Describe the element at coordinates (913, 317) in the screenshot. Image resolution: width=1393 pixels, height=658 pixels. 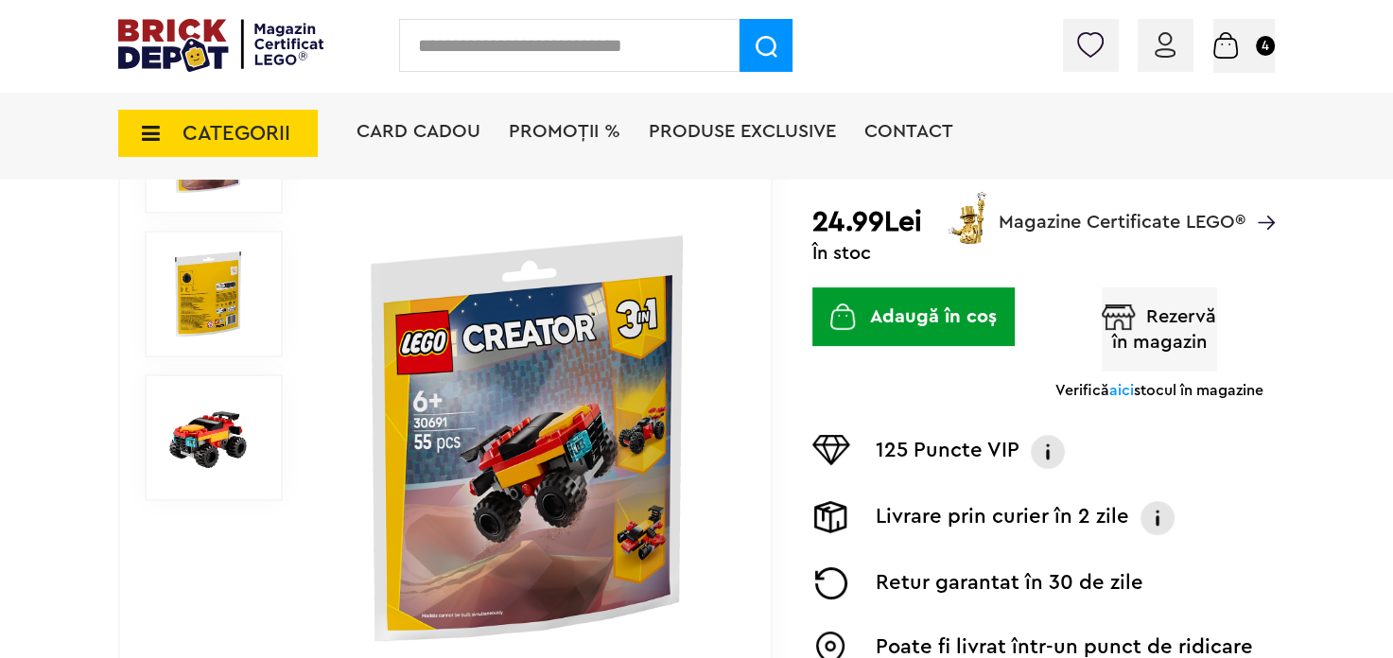
I see `button: Adaugă în coș` at that location.